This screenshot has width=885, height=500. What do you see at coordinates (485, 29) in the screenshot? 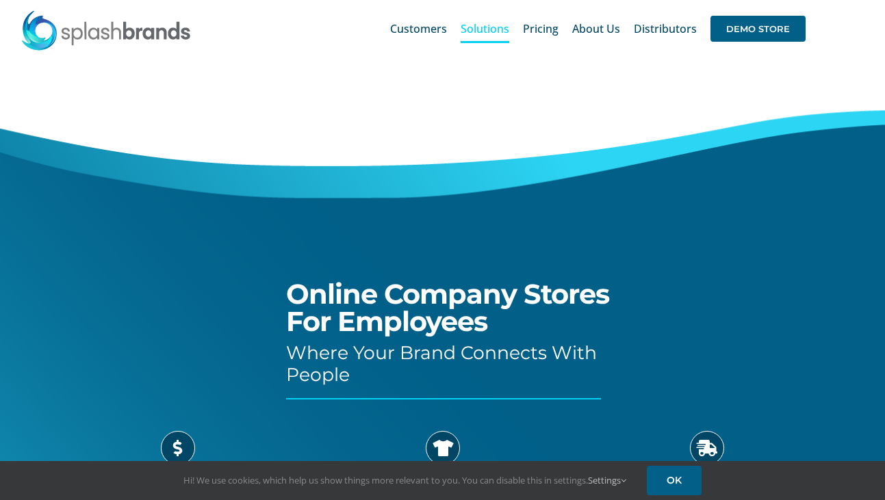
I see `span: Solutions` at bounding box center [485, 29].